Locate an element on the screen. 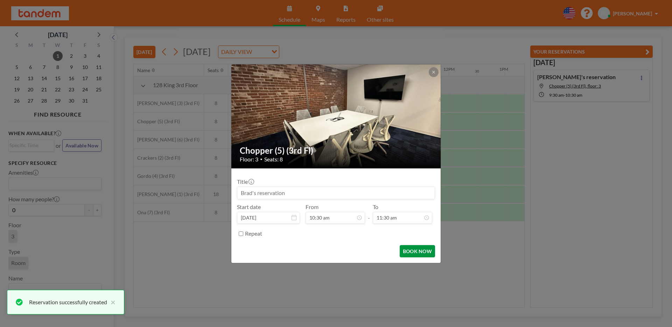  img: 537.jpg is located at coordinates (336, 116).